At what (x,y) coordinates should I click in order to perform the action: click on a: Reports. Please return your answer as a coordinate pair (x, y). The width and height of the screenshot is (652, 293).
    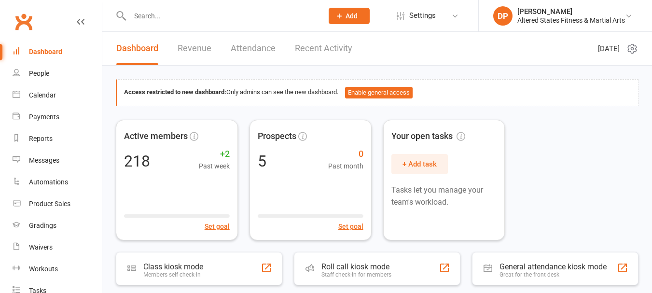
    Looking at the image, I should click on (57, 139).